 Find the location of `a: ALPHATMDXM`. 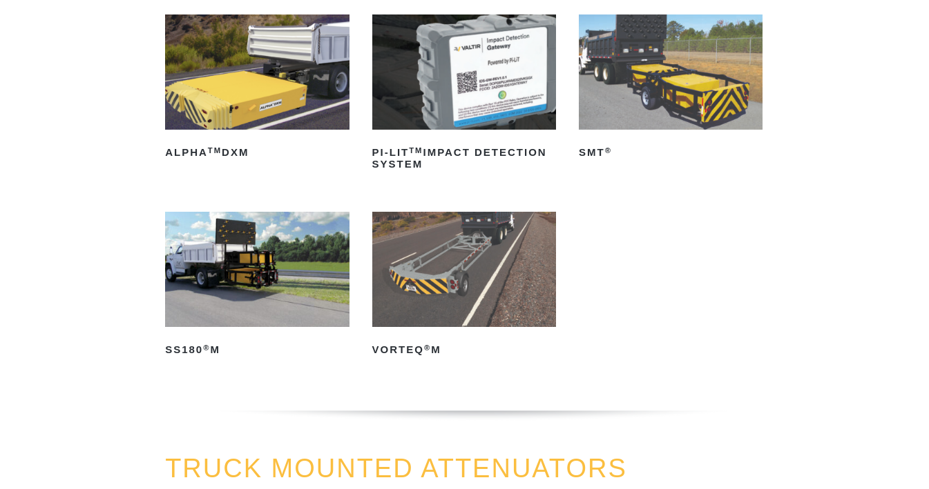

a: ALPHATMDXM is located at coordinates (257, 89).